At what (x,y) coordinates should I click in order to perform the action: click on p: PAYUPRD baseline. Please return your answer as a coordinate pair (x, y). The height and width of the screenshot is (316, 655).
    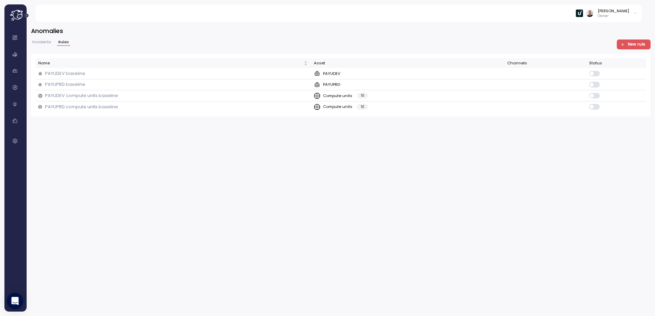
    Looking at the image, I should click on (65, 85).